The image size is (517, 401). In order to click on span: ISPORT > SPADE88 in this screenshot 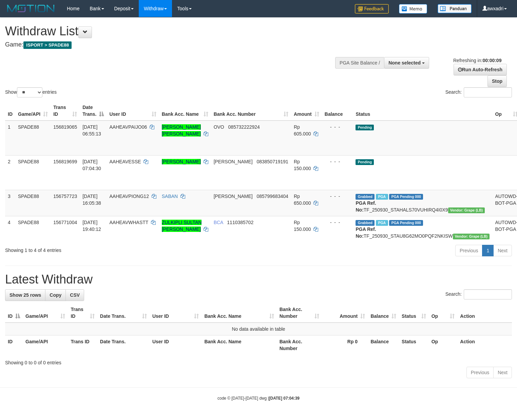, I will do `click(48, 45)`.